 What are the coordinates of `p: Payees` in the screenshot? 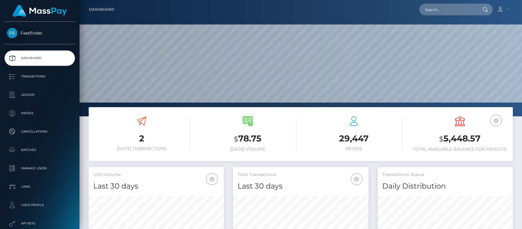 It's located at (40, 113).